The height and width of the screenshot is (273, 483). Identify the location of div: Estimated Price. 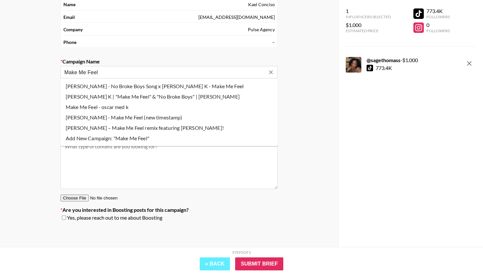
(368, 31).